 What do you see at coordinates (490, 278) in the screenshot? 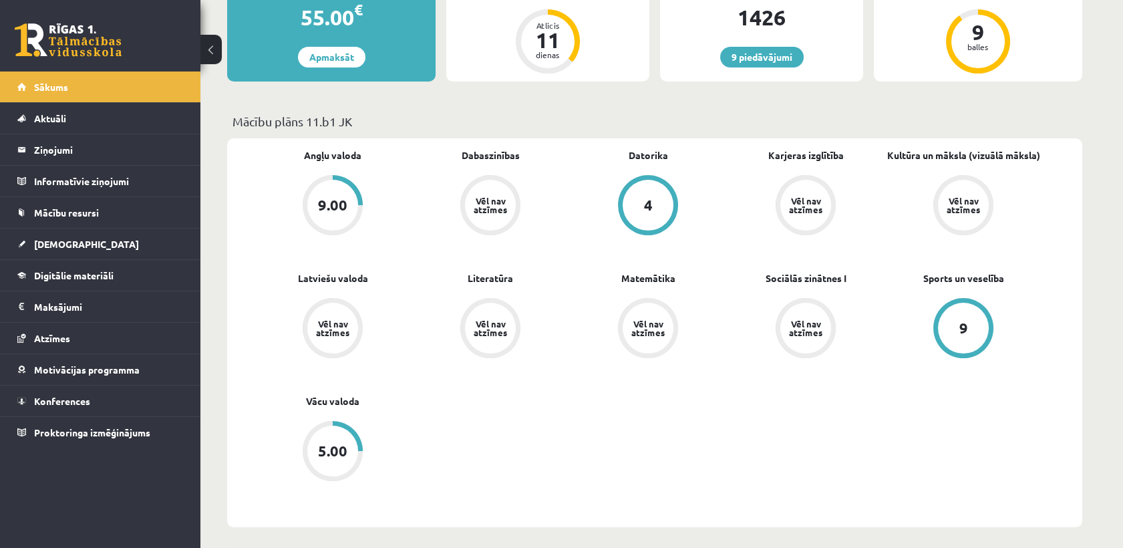
I see `a: Literatūra` at bounding box center [490, 278].